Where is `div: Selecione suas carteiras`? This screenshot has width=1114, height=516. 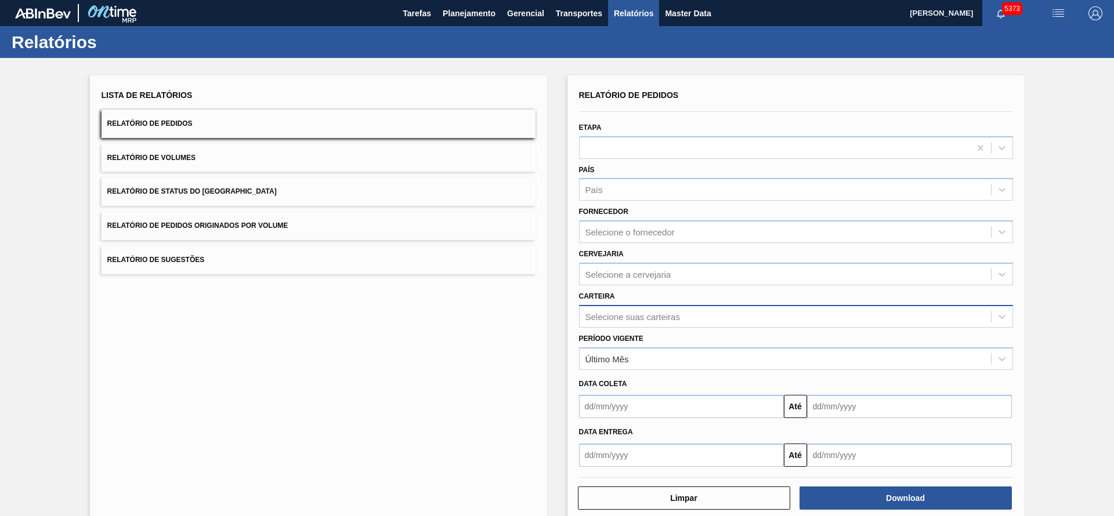 div: Selecione suas carteiras is located at coordinates (632, 316).